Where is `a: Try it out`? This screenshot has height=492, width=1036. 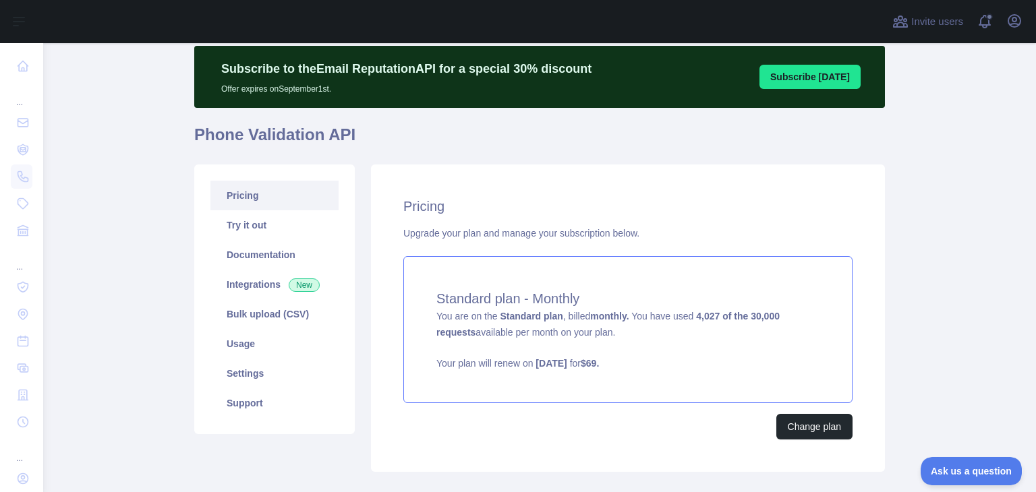 a: Try it out is located at coordinates (275, 225).